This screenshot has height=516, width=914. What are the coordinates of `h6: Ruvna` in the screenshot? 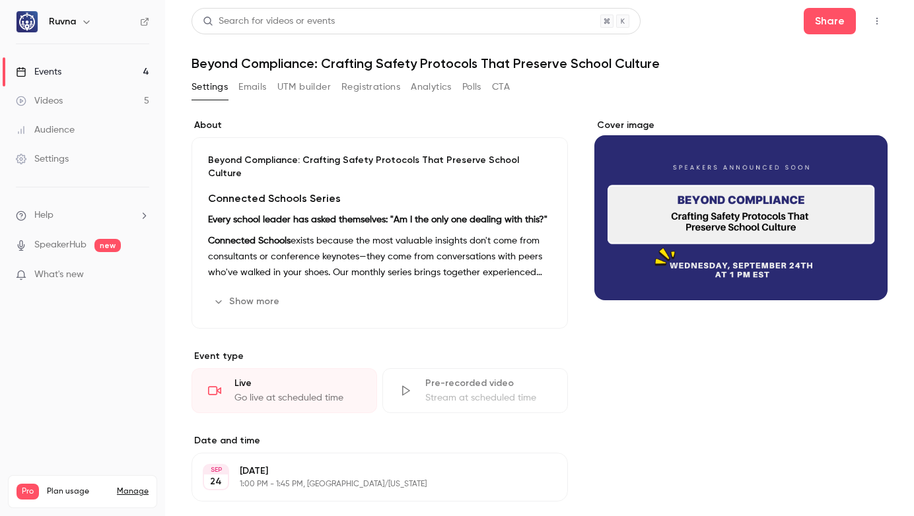 It's located at (62, 22).